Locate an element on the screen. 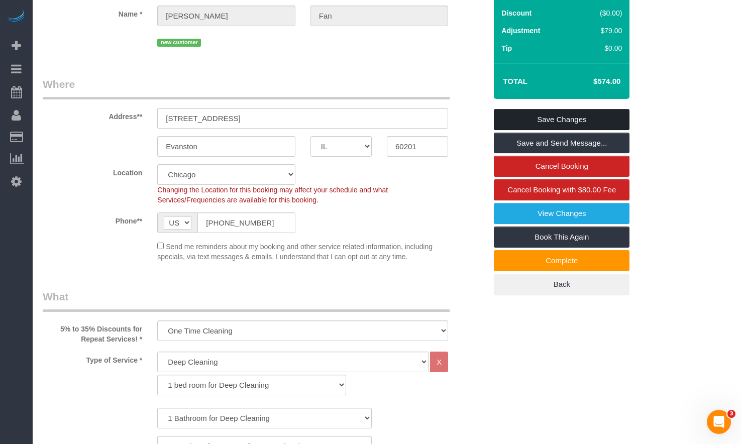 Image resolution: width=741 pixels, height=444 pixels. input: First Name** is located at coordinates (226, 16).